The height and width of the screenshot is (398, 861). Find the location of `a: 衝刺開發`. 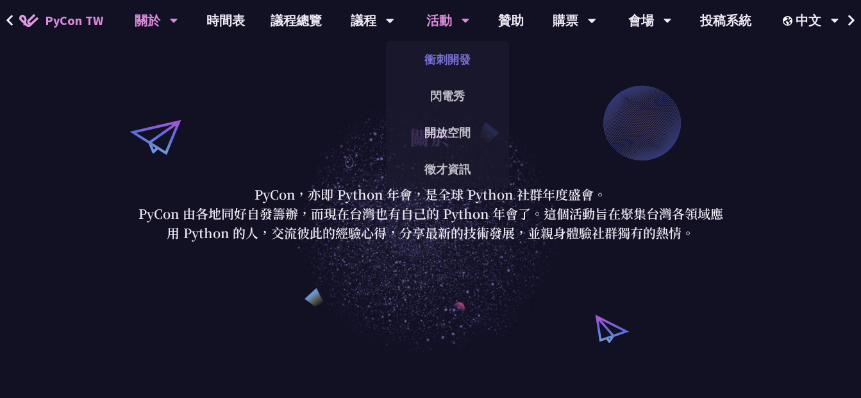

a: 衝刺開發 is located at coordinates (448, 59).